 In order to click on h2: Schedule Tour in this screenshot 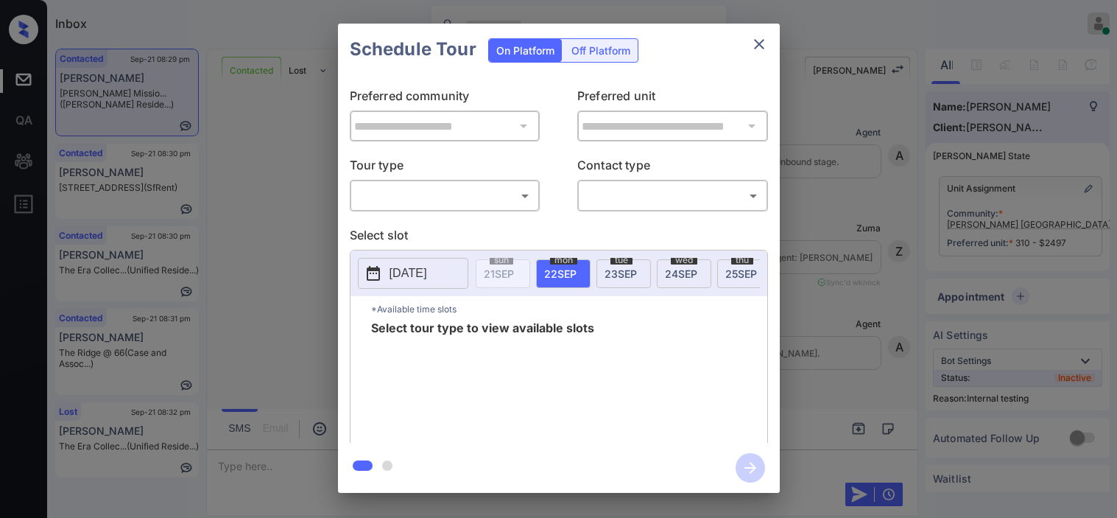, I will do `click(413, 49)`.